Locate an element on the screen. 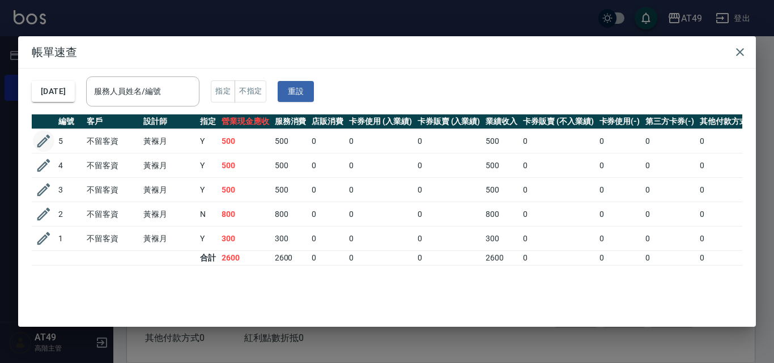 This screenshot has width=774, height=363. td: N is located at coordinates (208, 214).